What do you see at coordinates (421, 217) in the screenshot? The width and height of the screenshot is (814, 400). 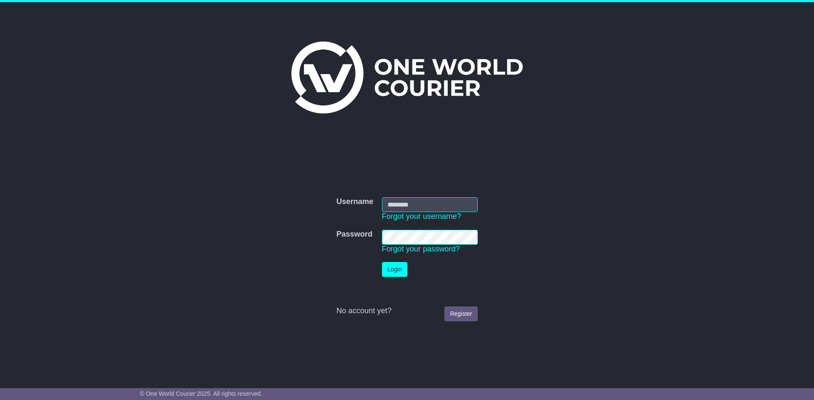 I see `a: Forgot your username?` at bounding box center [421, 217].